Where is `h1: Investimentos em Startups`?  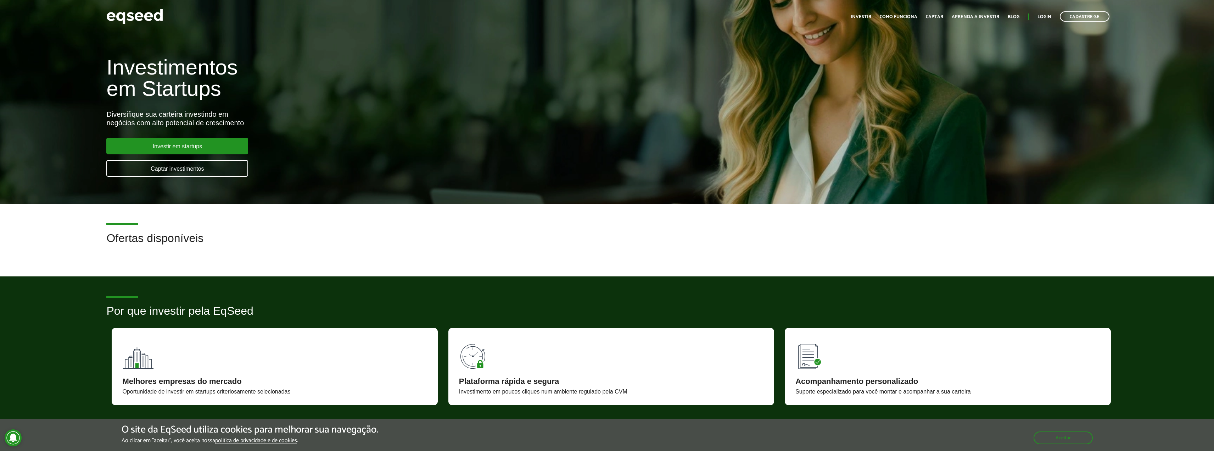 h1: Investimentos em Startups is located at coordinates (405, 78).